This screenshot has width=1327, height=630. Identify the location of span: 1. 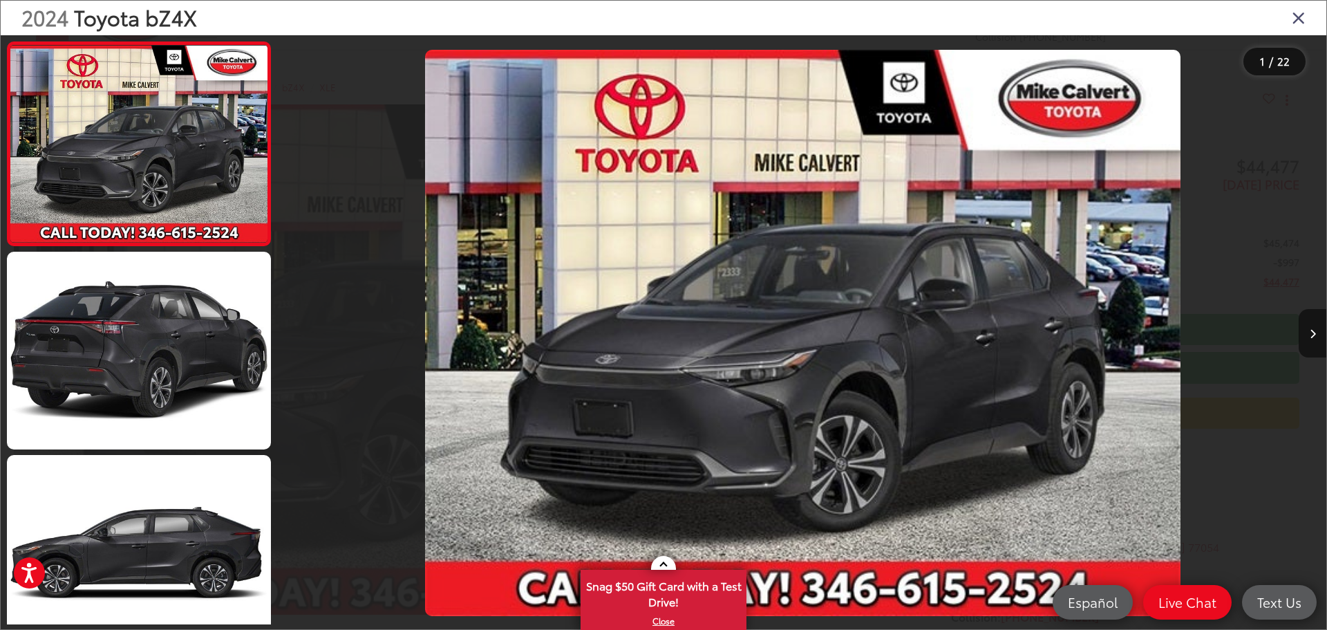
(1262, 61).